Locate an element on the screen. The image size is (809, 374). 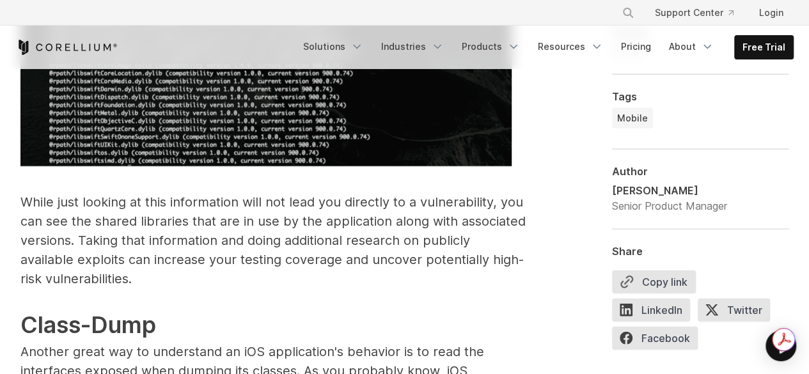
div: Open Intercom Messenger is located at coordinates (781, 346).